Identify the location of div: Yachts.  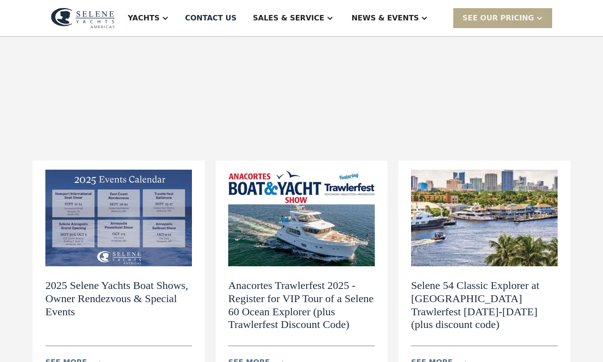
(144, 18).